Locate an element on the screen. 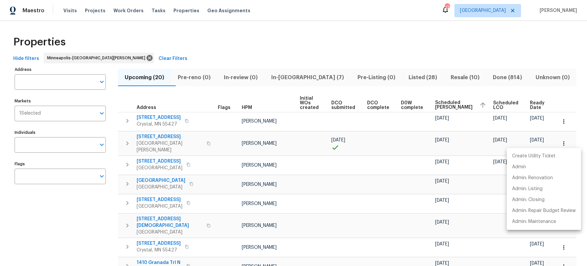 This screenshot has height=266, width=587. p: Admin: Closing is located at coordinates (528, 200).